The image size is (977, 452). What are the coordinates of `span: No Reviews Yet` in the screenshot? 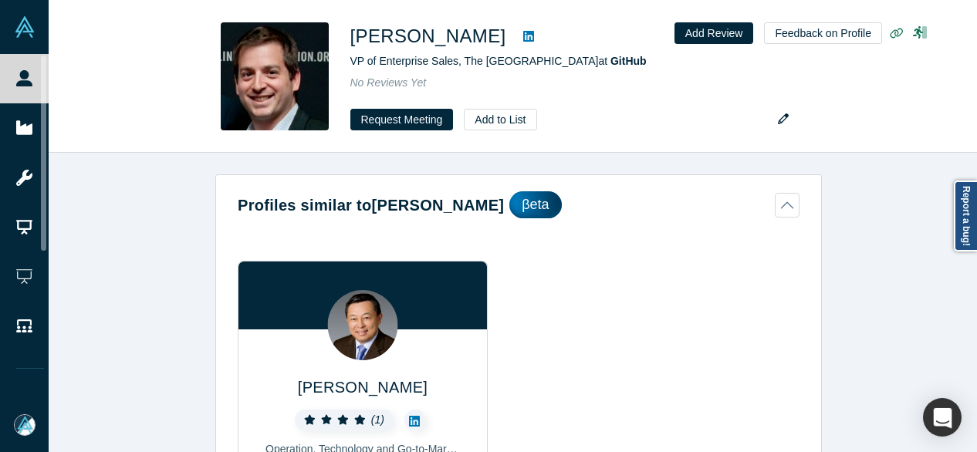 It's located at (388, 83).